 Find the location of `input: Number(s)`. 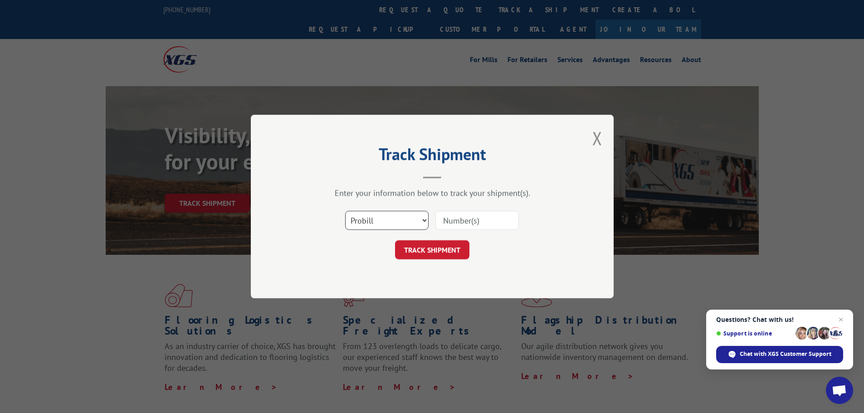

input: Number(s) is located at coordinates (477, 220).